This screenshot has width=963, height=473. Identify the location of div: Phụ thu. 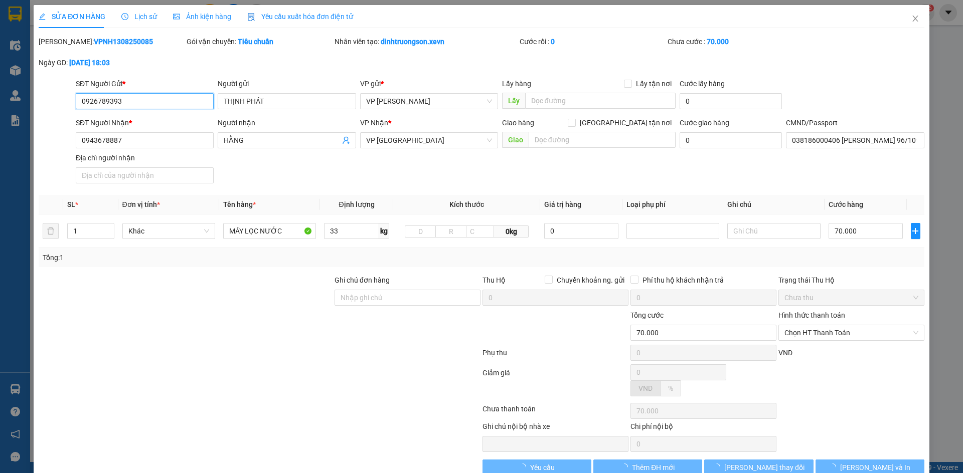
(555, 356).